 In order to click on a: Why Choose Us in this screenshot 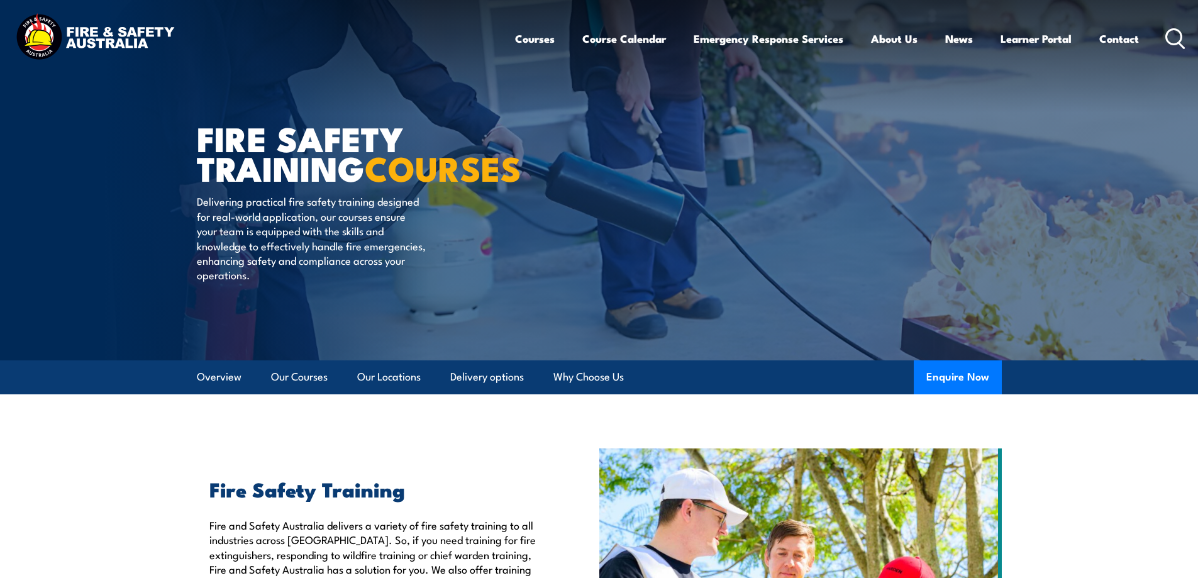, I will do `click(588, 377)`.